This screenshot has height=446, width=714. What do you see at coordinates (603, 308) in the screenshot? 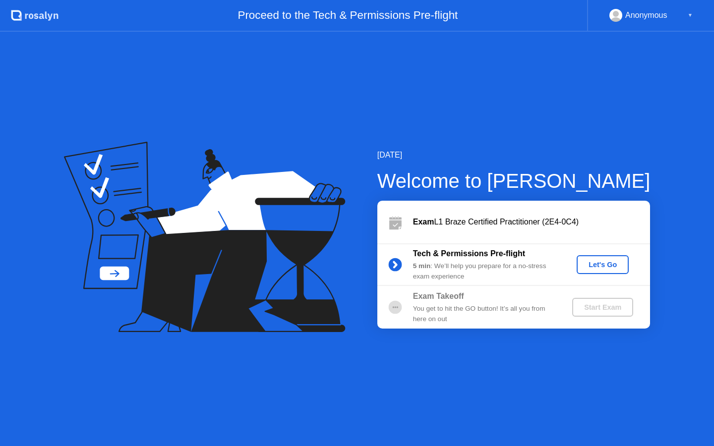
I see `button: Start Exam` at bounding box center [603, 308].